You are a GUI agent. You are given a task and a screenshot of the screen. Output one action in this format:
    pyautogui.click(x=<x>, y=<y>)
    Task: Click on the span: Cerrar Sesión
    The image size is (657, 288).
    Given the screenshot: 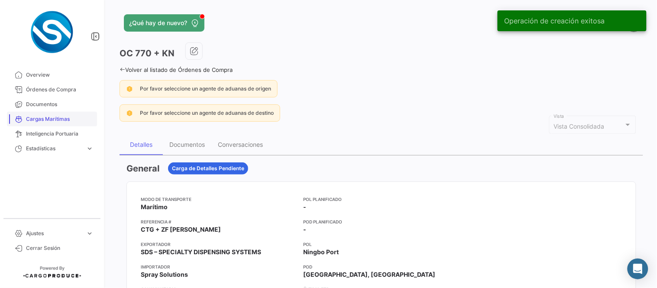 What is the action you would take?
    pyautogui.click(x=60, y=248)
    